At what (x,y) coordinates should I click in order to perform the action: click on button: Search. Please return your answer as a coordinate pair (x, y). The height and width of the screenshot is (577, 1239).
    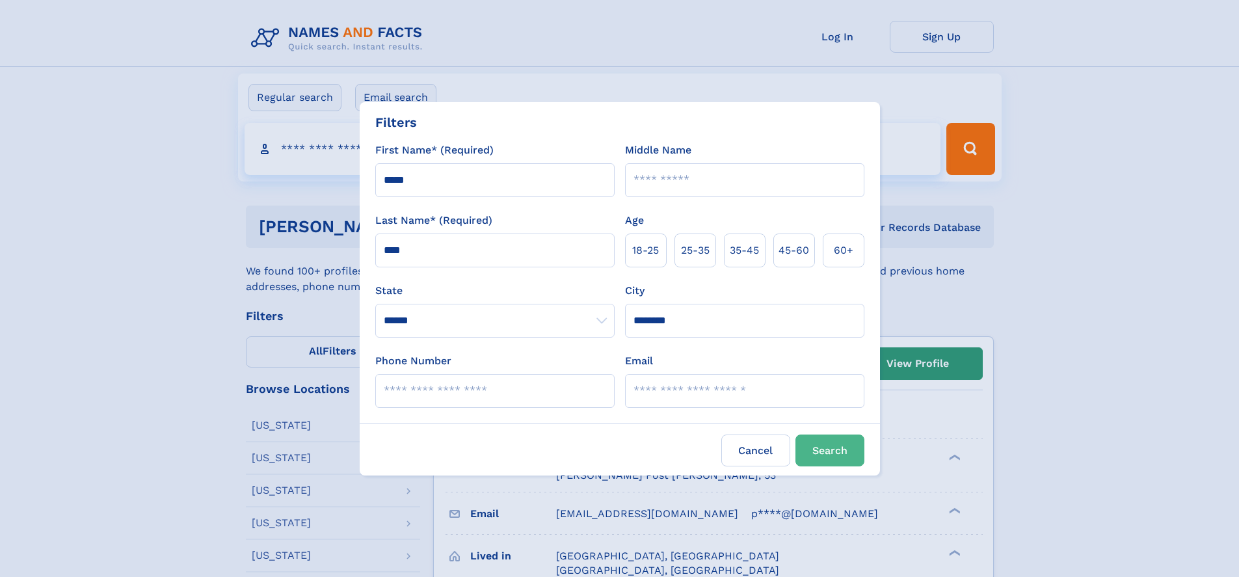
    Looking at the image, I should click on (830, 450).